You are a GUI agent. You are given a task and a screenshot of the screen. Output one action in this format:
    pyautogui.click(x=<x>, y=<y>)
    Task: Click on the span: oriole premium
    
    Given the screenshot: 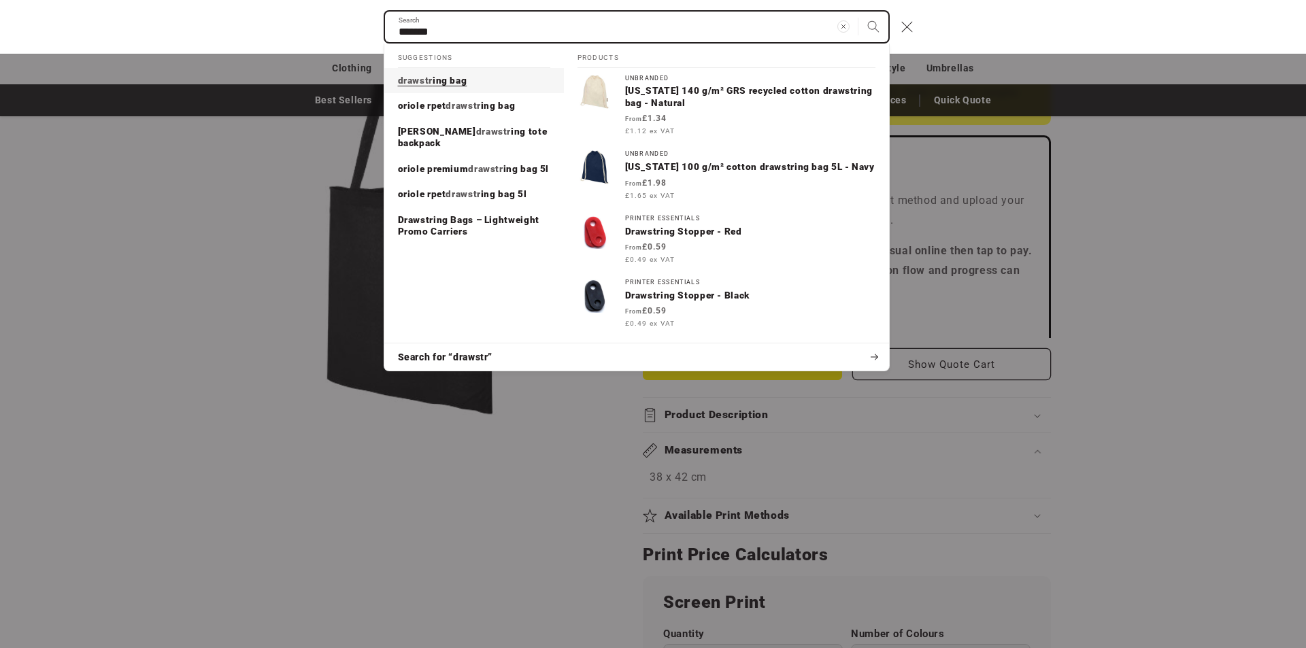 What is the action you would take?
    pyautogui.click(x=433, y=169)
    